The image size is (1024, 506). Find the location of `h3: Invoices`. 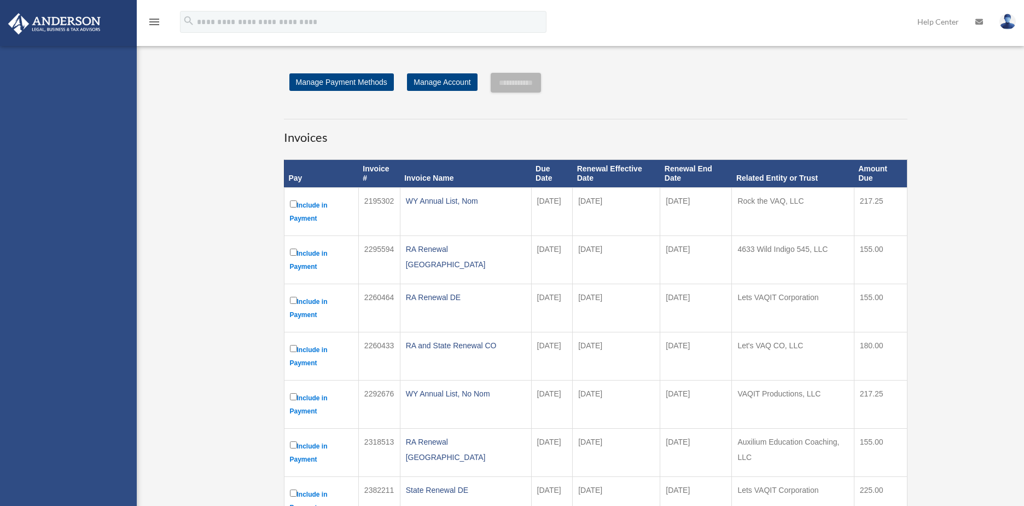

h3: Invoices is located at coordinates (596, 132).